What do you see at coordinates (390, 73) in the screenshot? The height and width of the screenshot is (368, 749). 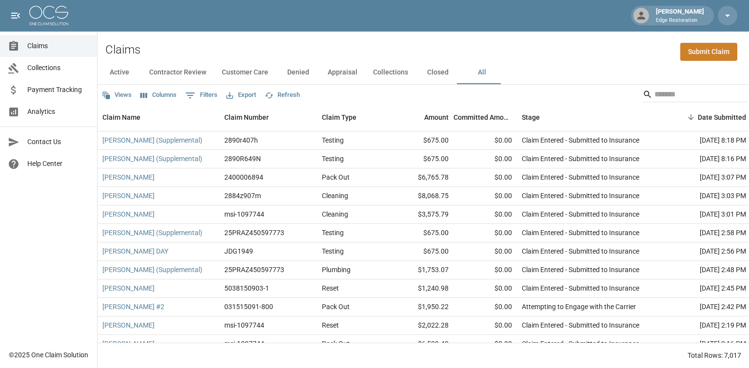 I see `button: Collections` at bounding box center [390, 73].